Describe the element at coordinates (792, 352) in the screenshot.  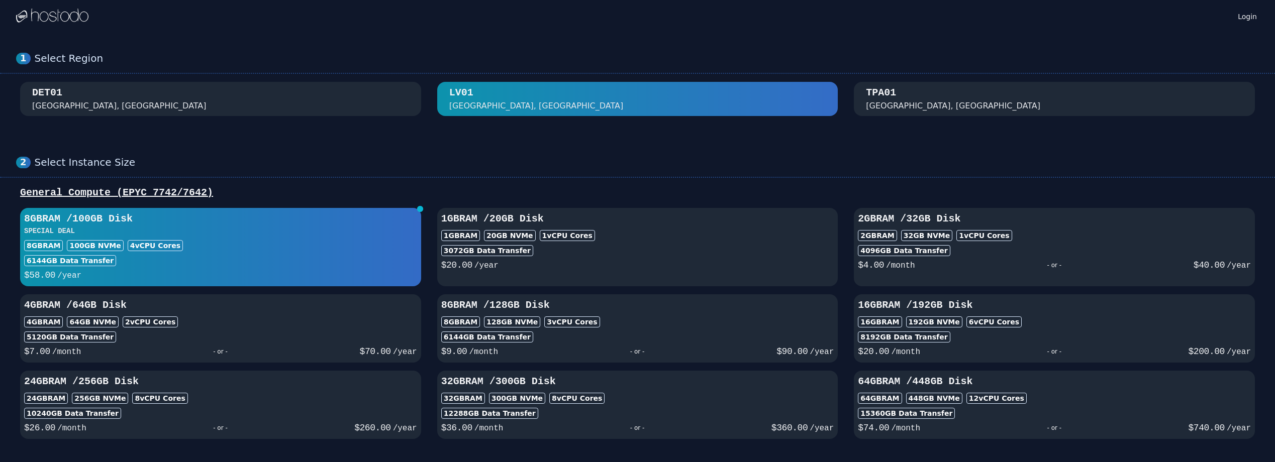
I see `span: $ 90.00` at that location.